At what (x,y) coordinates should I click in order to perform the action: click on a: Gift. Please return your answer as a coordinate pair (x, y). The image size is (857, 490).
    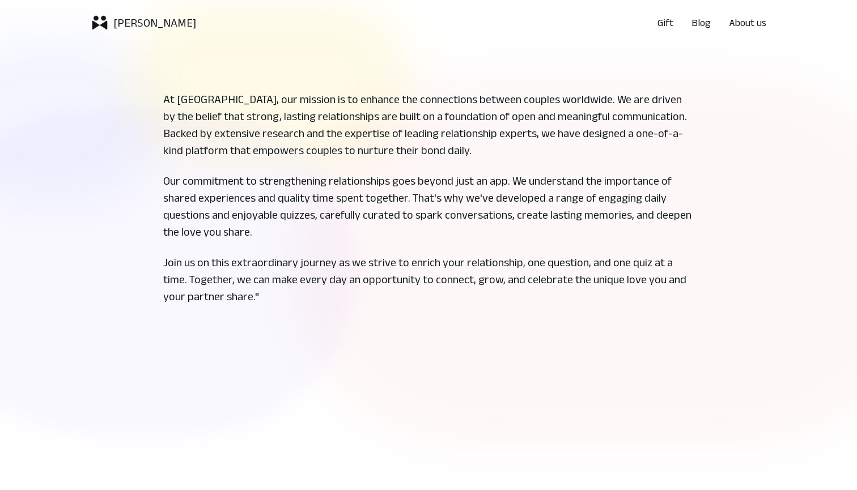
    Looking at the image, I should click on (666, 23).